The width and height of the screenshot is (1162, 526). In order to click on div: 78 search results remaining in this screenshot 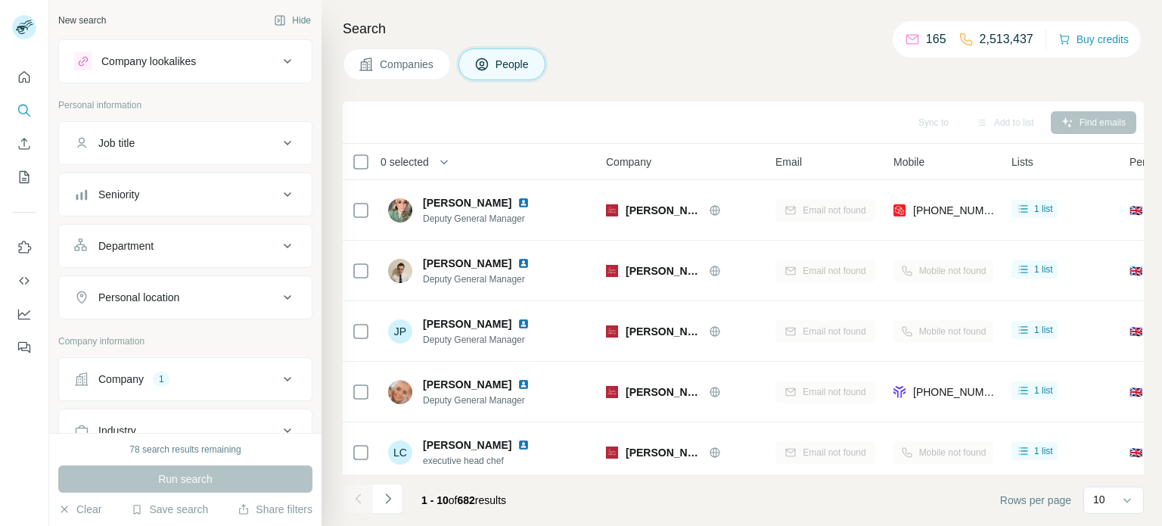, I will do `click(185, 449)`.